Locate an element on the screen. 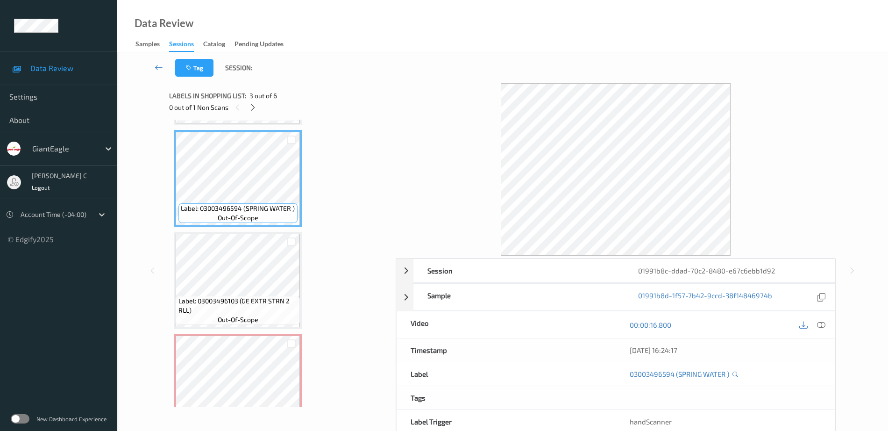 The width and height of the screenshot is (888, 431). a: 00:00:16.800 is located at coordinates (650, 325).